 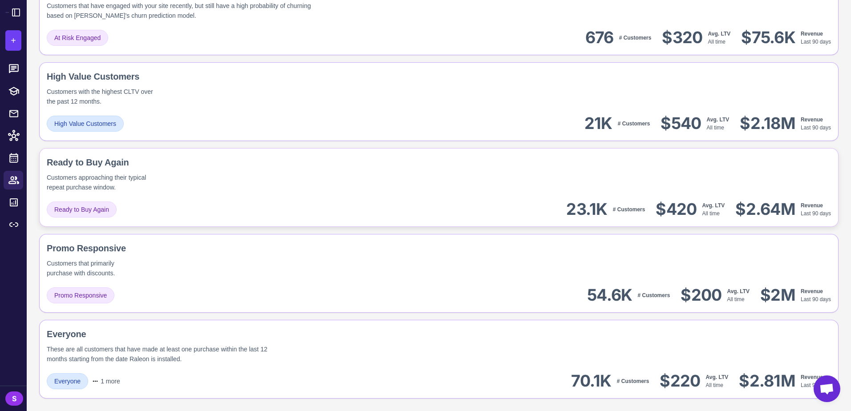 I want to click on div: 70.1K, so click(x=591, y=381).